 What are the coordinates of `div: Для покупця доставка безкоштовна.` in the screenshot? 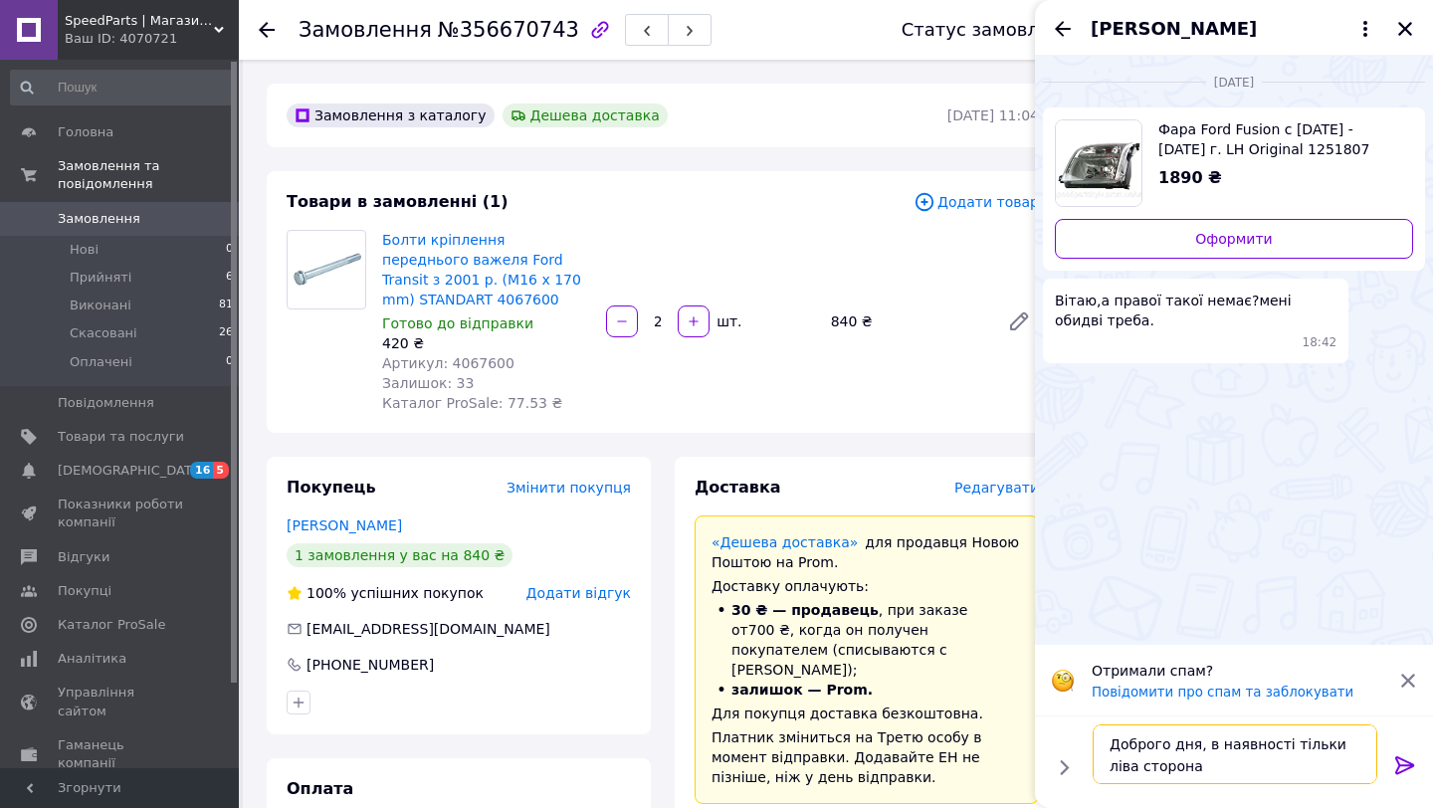 It's located at (867, 714).